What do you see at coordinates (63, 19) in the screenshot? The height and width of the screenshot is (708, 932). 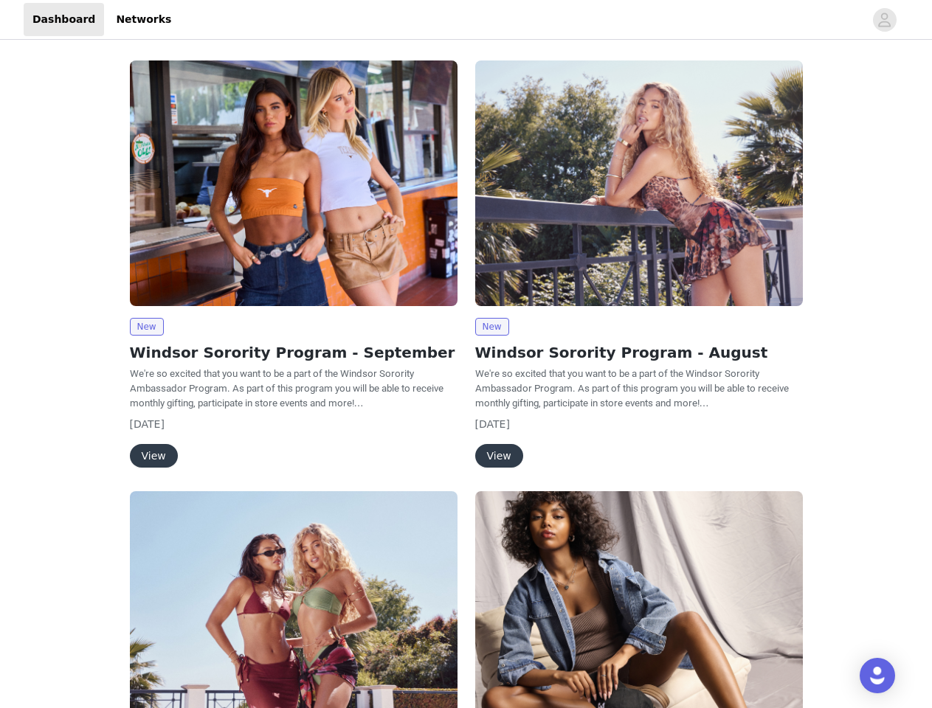 I see `a: Dashboard` at bounding box center [63, 19].